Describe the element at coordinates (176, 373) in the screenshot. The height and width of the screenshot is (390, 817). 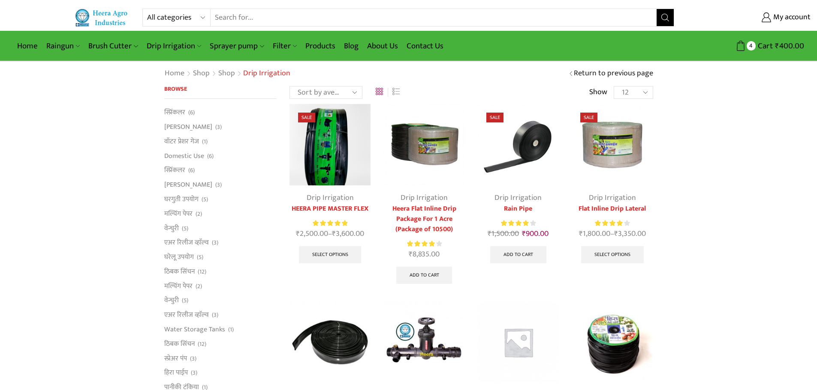
I see `a: हिरा पाईप` at that location.